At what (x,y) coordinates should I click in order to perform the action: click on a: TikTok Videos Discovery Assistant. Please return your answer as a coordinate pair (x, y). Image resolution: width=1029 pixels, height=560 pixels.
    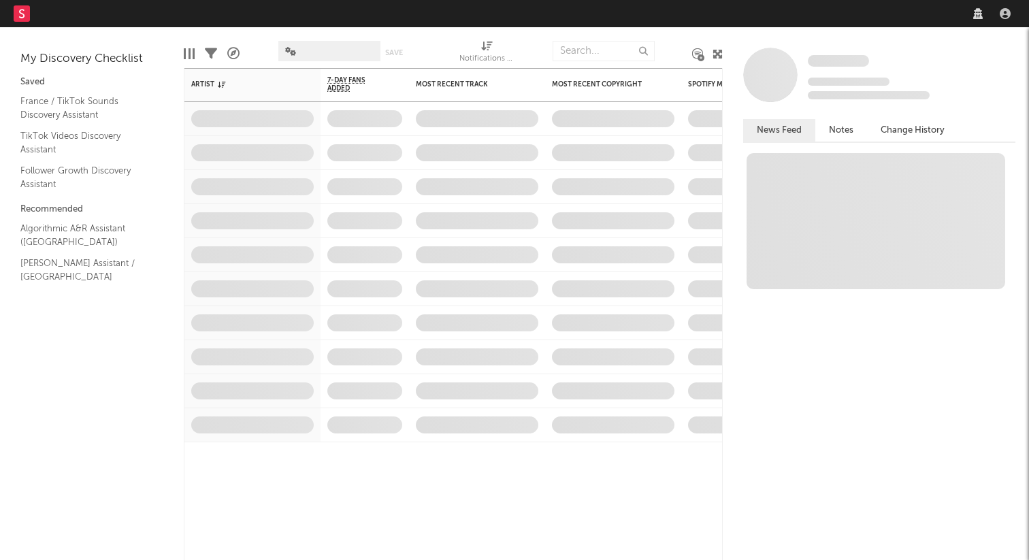
    Looking at the image, I should click on (85, 142).